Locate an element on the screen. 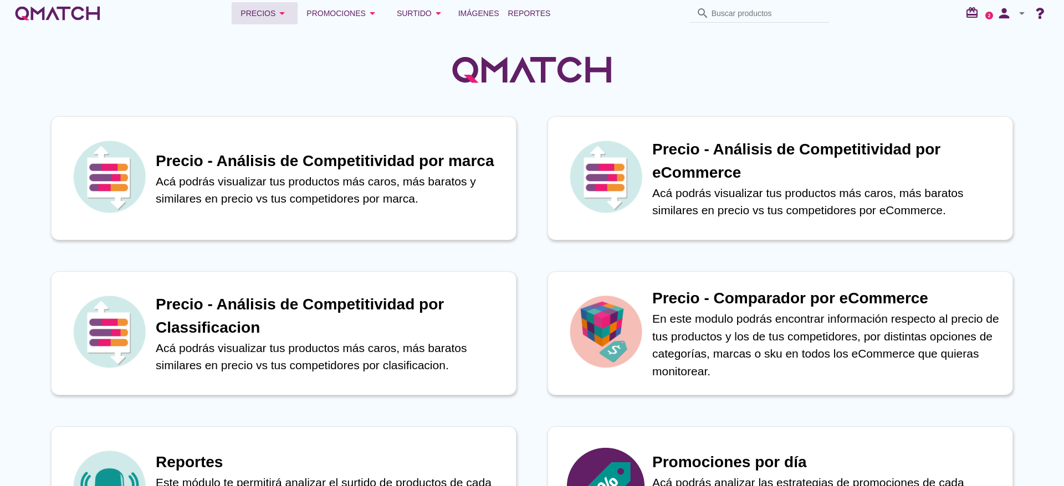  button: Surtido is located at coordinates (420, 13).